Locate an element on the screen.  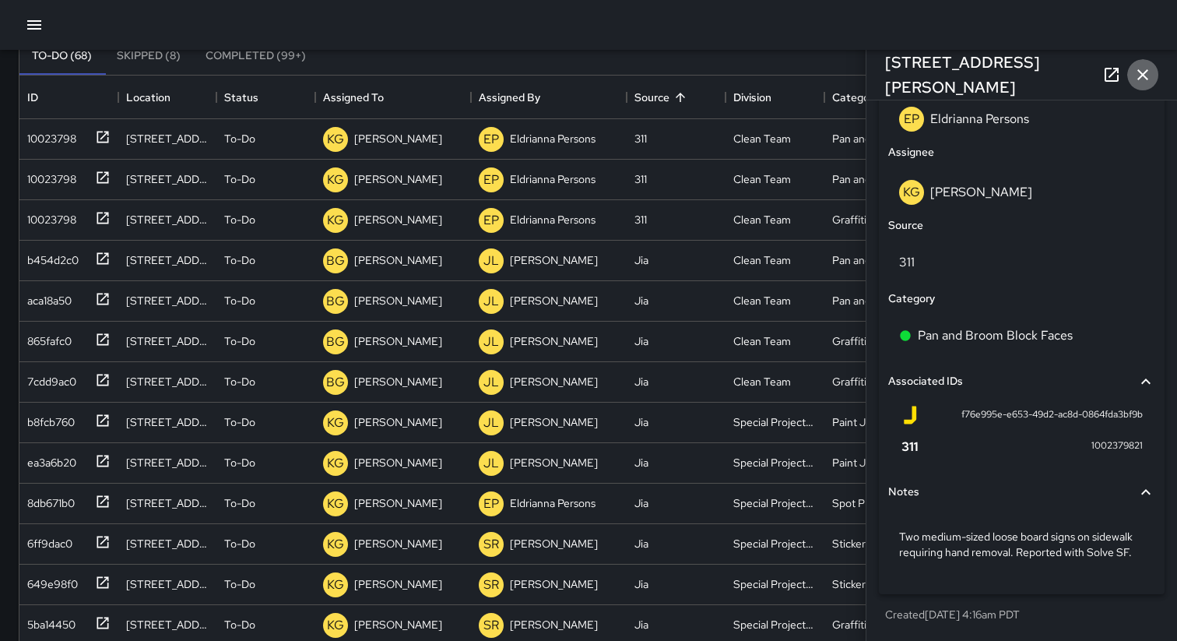
div: ea3a6b20 is located at coordinates (48, 459).